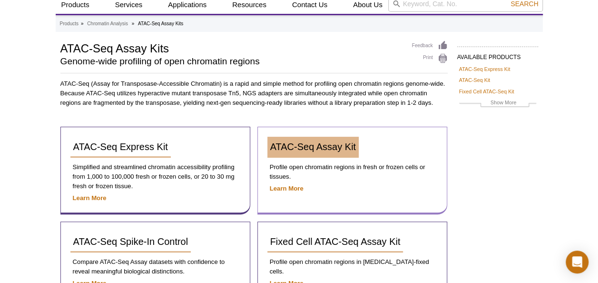  What do you see at coordinates (254, 93) in the screenshot?
I see `p: ATAC-Seq (Assay for Transposase-Accessible Chromatin) is a rapid and simple method for profiling ...` at bounding box center [254, 93].